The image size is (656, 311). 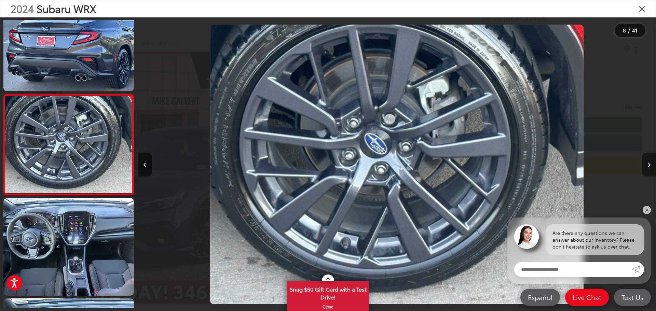 I want to click on img: Agent profile photo, so click(x=527, y=237).